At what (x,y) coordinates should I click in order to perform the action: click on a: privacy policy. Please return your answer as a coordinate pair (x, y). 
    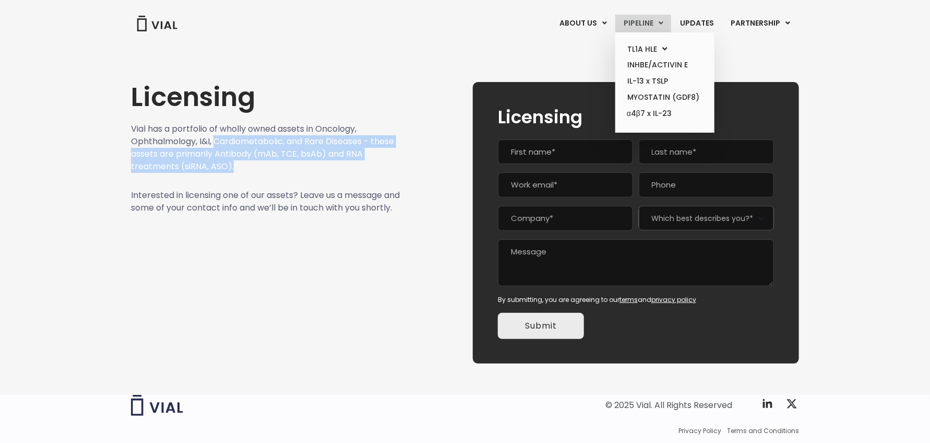
    Looking at the image, I should click on (674, 299).